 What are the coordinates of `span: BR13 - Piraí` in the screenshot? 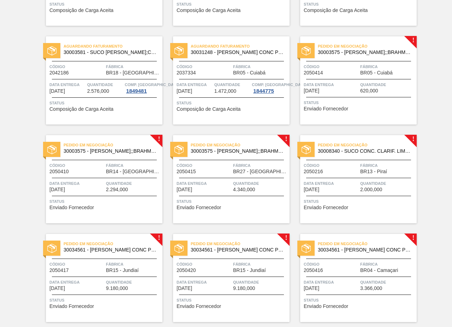 It's located at (373, 171).